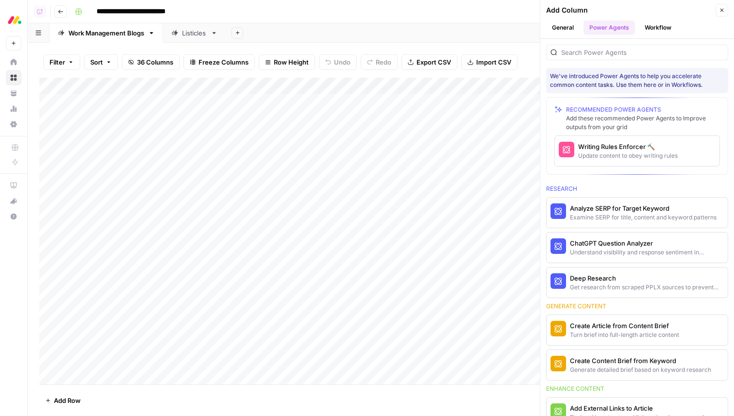 Image resolution: width=734 pixels, height=416 pixels. Describe the element at coordinates (433, 62) in the screenshot. I see `span: Export CSV` at that location.